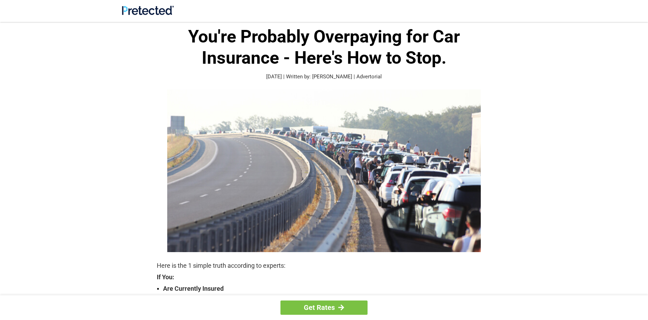 Image resolution: width=648 pixels, height=320 pixels. I want to click on p: Here is the 1 simple truth according to experts:, so click(324, 266).